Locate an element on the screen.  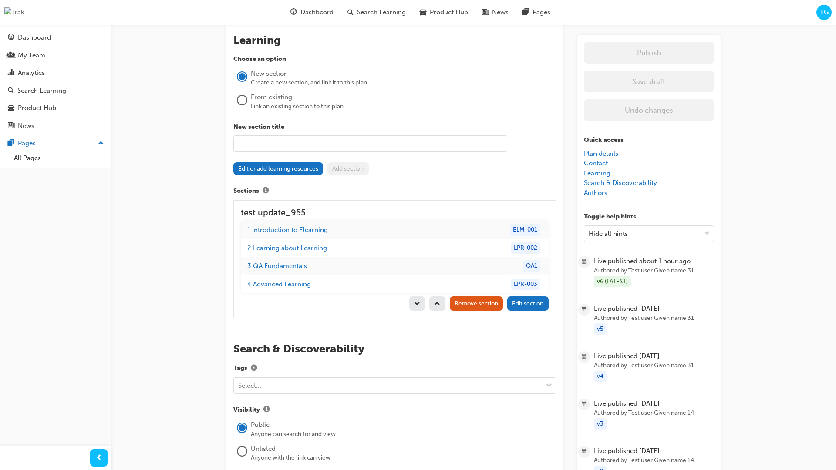
div: Search Learning is located at coordinates (42, 91).